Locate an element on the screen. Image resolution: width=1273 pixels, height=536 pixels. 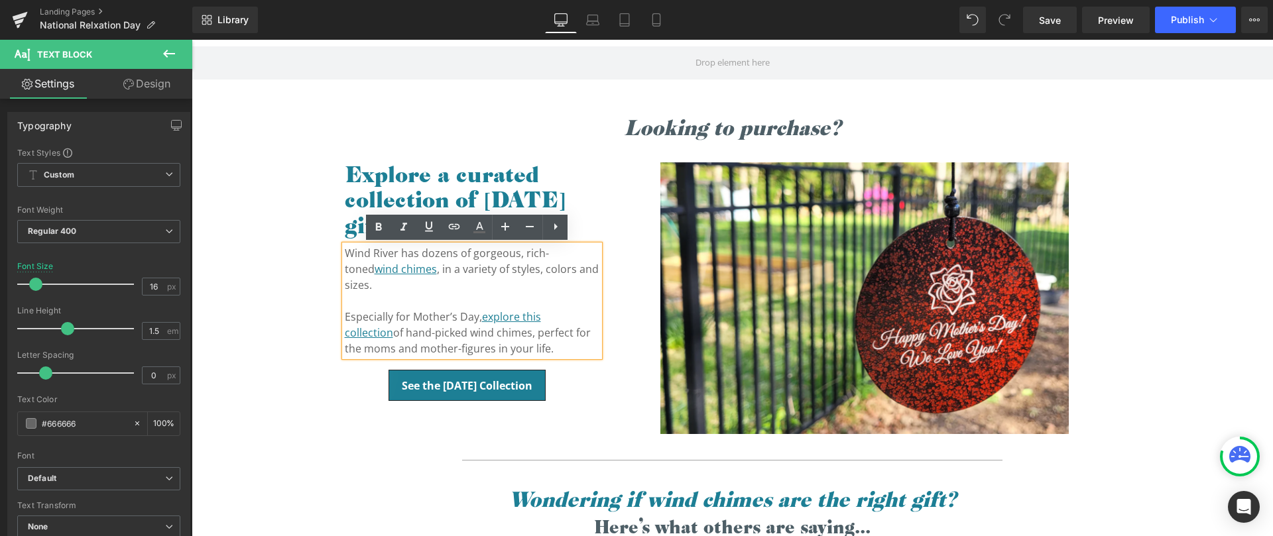
button: More is located at coordinates (1254, 20).